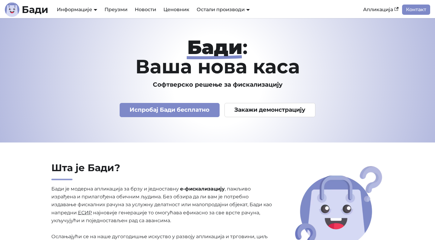 The height and width of the screenshot is (240, 435). Describe the element at coordinates (169, 110) in the screenshot. I see `a: Испробај Бади бесплатно` at that location.